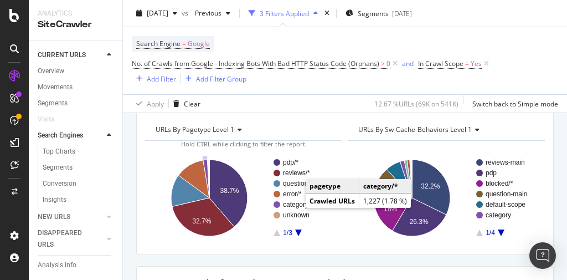  What do you see at coordinates (51, 71) in the screenshot?
I see `div: Overview` at bounding box center [51, 71].